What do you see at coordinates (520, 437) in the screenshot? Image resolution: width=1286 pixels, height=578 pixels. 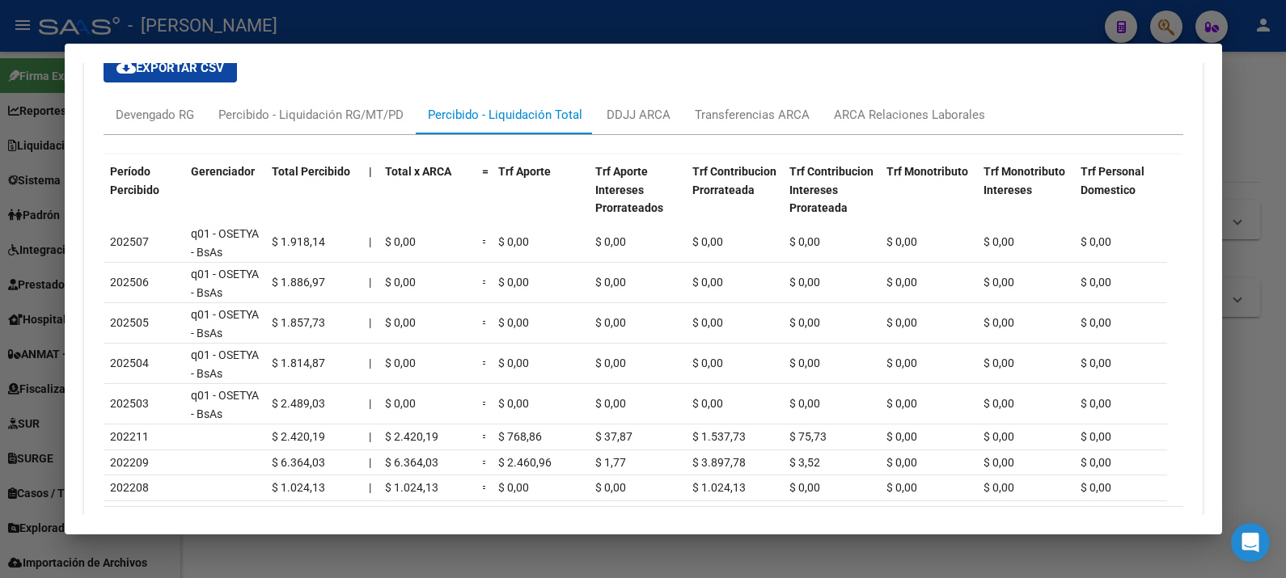 I see `span: $ 768,86` at bounding box center [520, 437].